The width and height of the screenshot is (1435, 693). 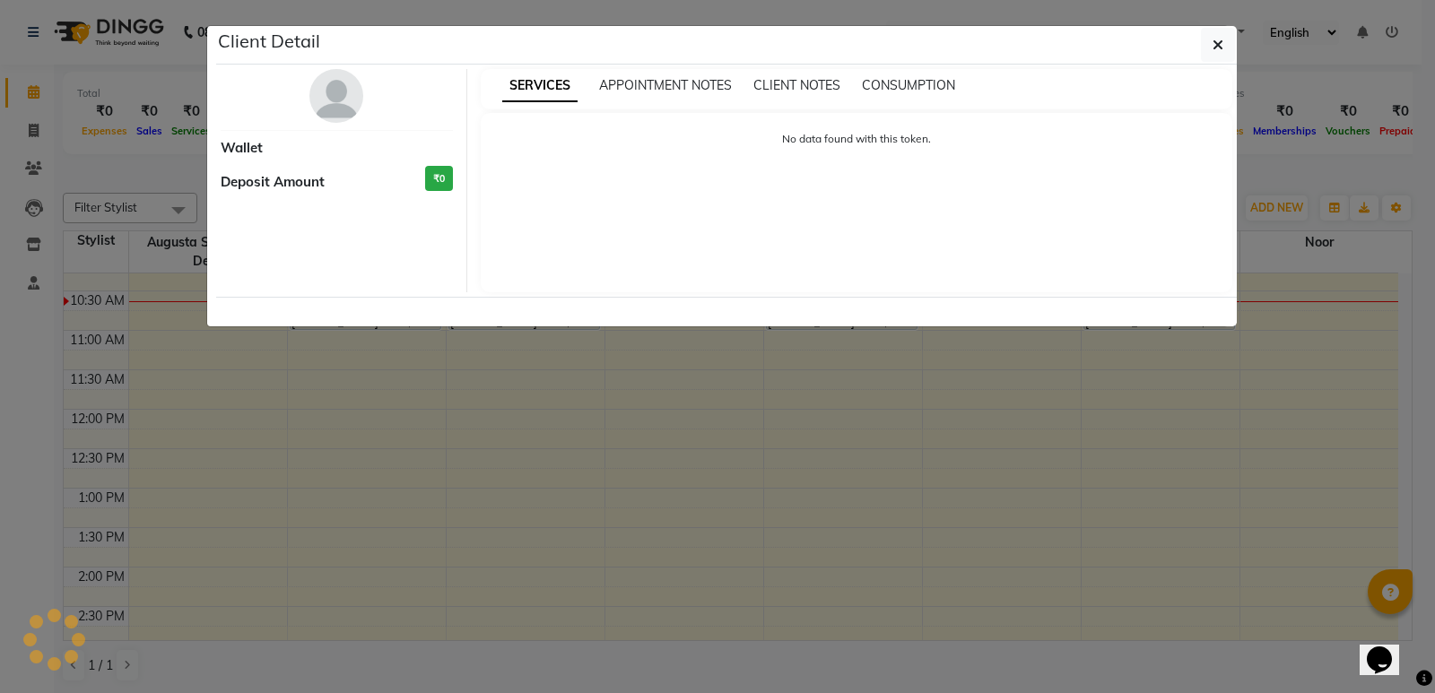 What do you see at coordinates (796, 85) in the screenshot?
I see `span: CLIENT NOTES` at bounding box center [796, 85].